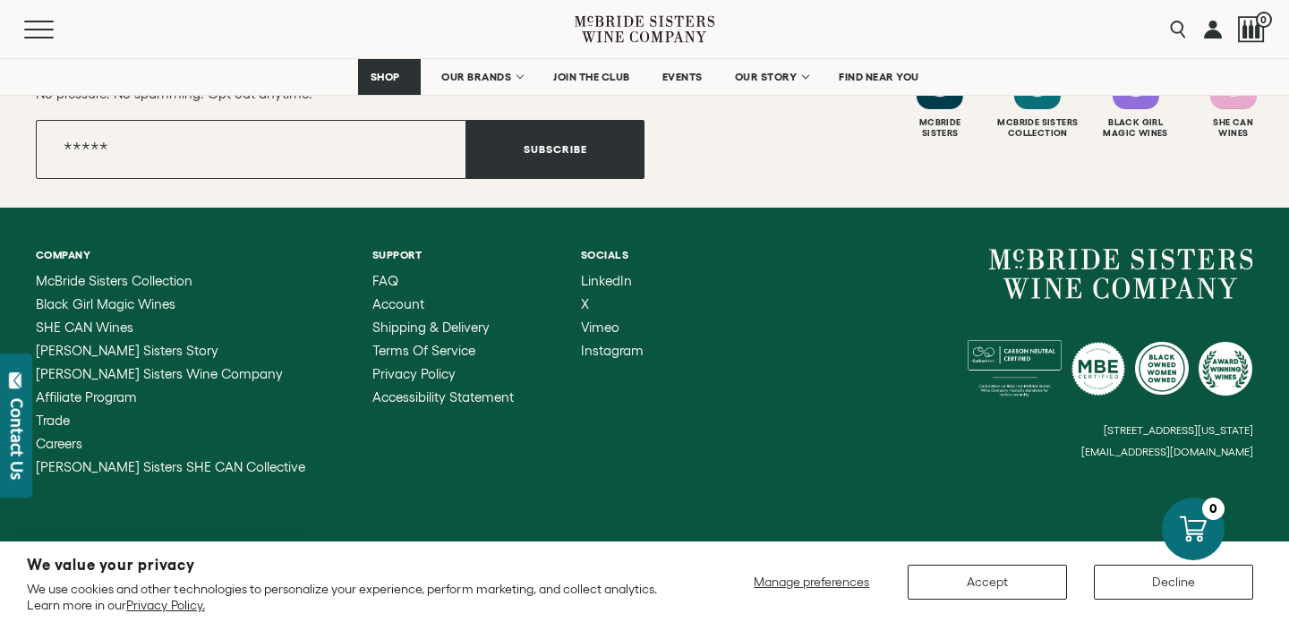 The width and height of the screenshot is (1289, 622). I want to click on button: Mobile Menu Trigger, so click(56, 30).